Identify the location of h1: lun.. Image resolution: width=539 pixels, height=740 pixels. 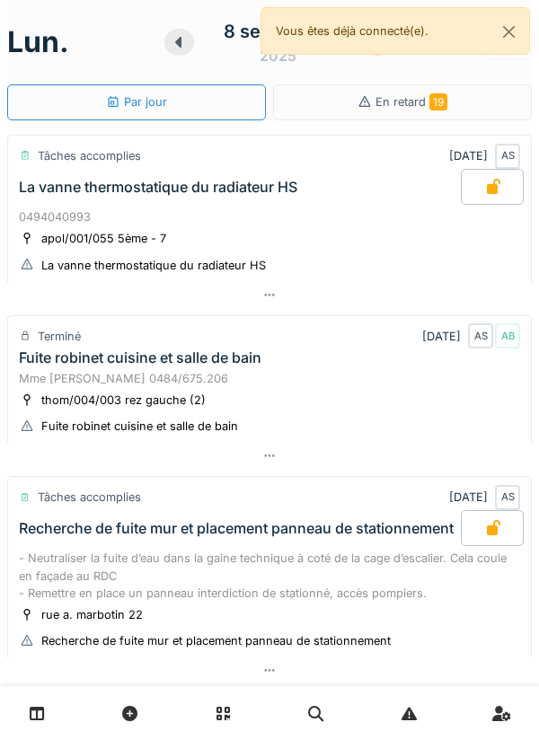
(38, 42).